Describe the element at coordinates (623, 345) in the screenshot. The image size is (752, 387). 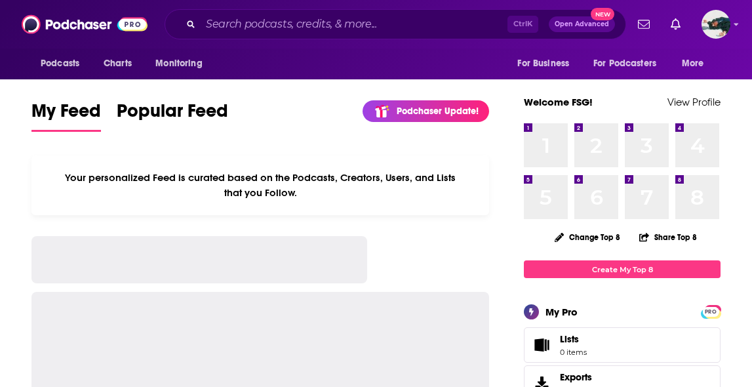
I see `a: Lists` at that location.